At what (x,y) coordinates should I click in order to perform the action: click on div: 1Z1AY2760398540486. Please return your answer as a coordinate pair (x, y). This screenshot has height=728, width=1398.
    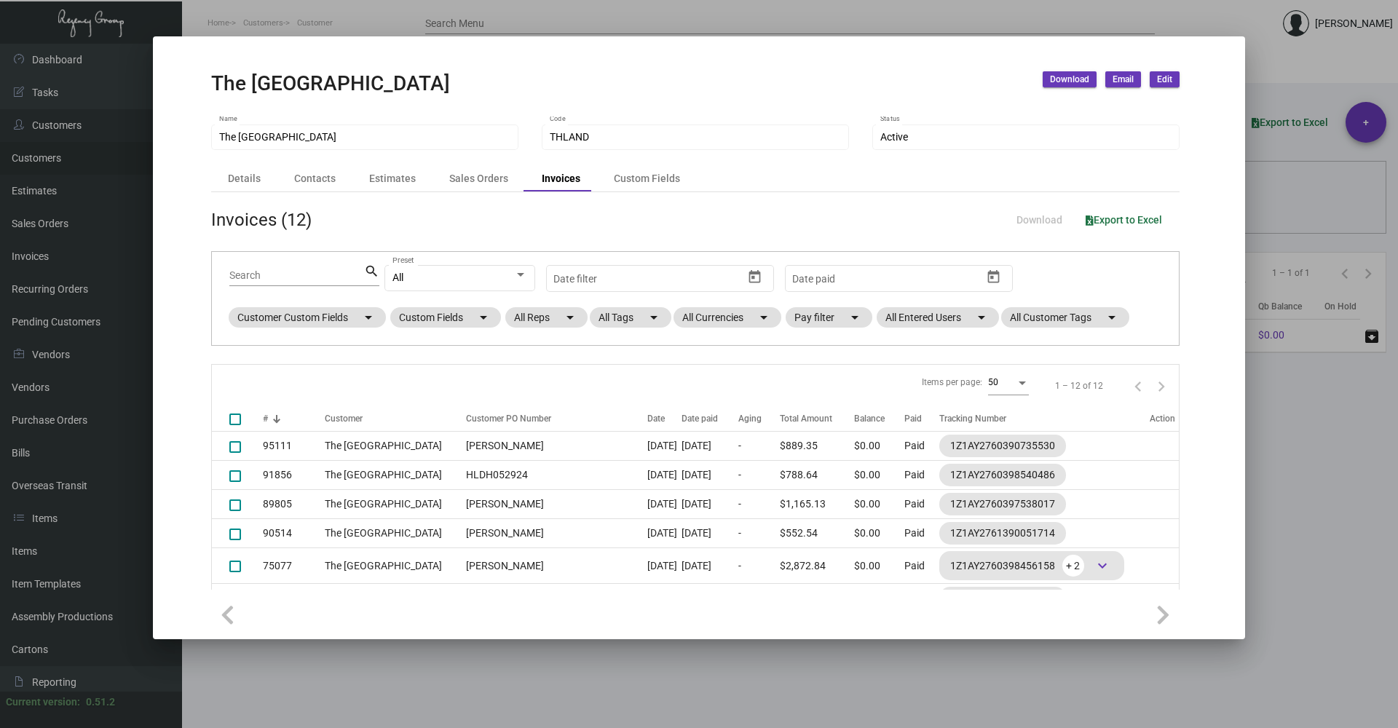
    Looking at the image, I should click on (1002, 475).